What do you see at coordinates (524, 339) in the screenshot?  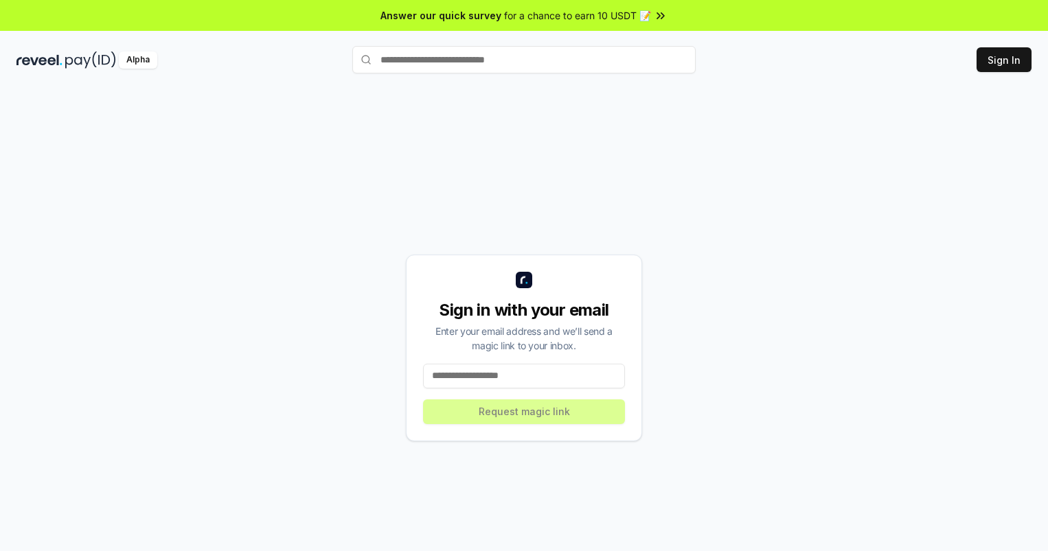 I see `div: Enter your email address and we’ll send a magic link to your inbox.` at bounding box center [524, 339].